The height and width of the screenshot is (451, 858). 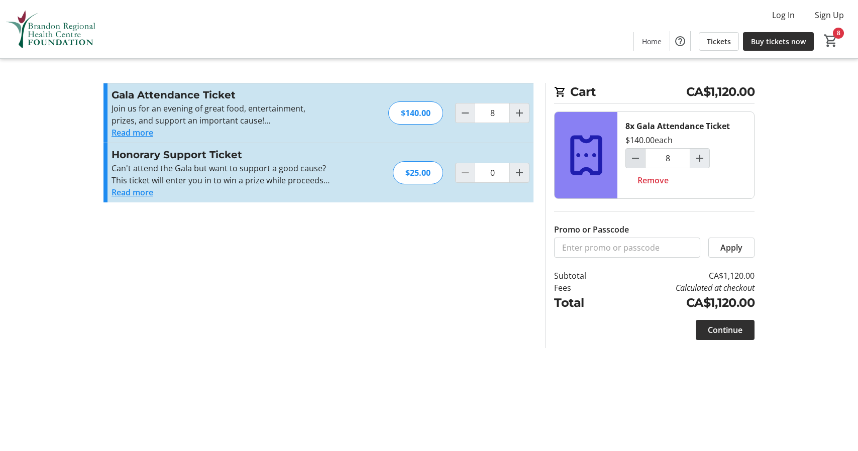 I want to click on button: Sign Up, so click(x=829, y=15).